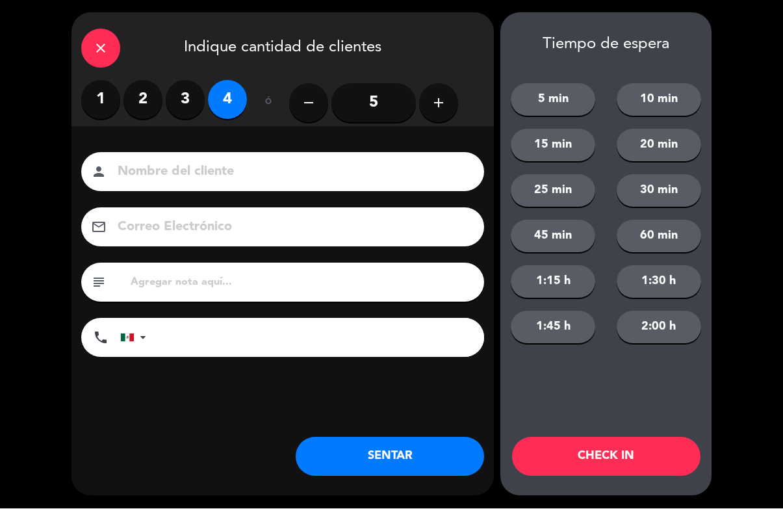  Describe the element at coordinates (659, 100) in the screenshot. I see `button: 10 min` at that location.